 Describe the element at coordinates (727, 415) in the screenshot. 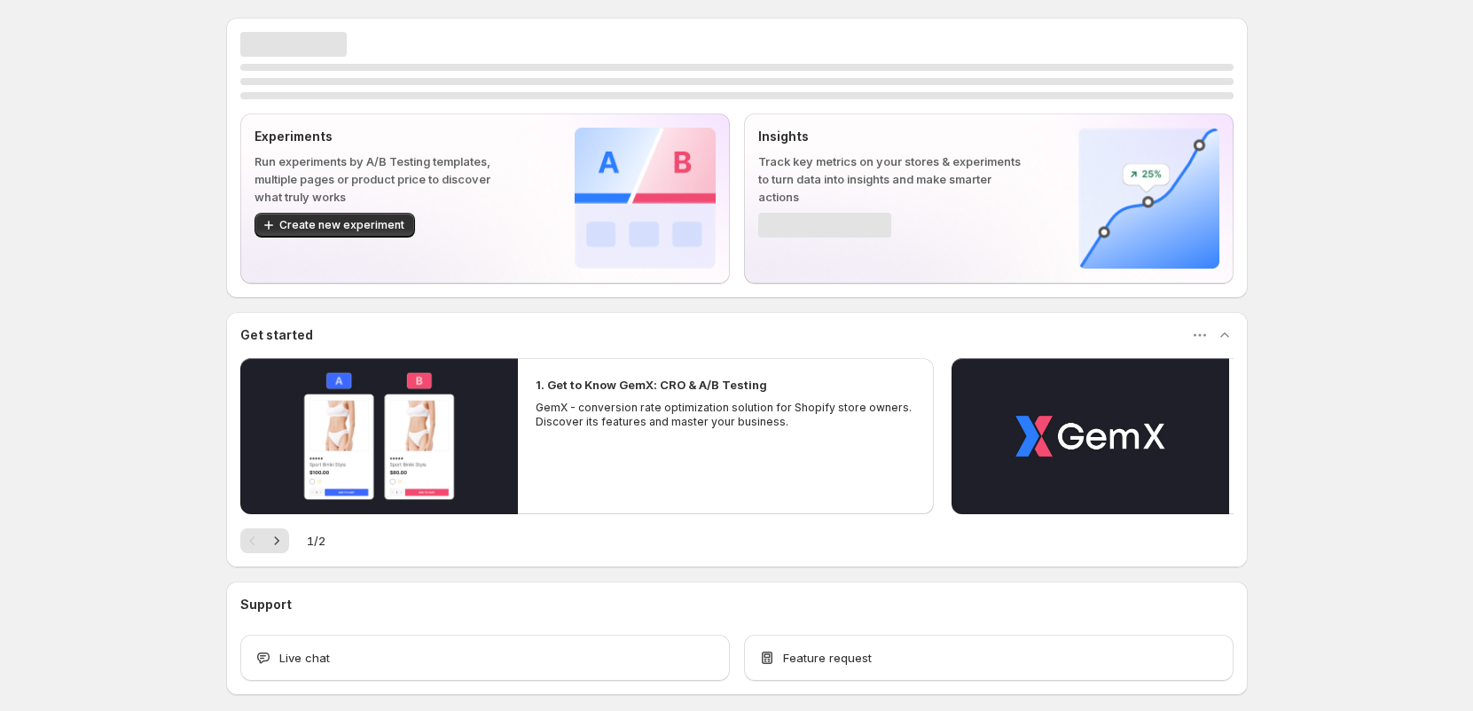

I see `p: GemX - conversion rate optimization solution for Shopify store owners. Discover its features and ...` at that location.